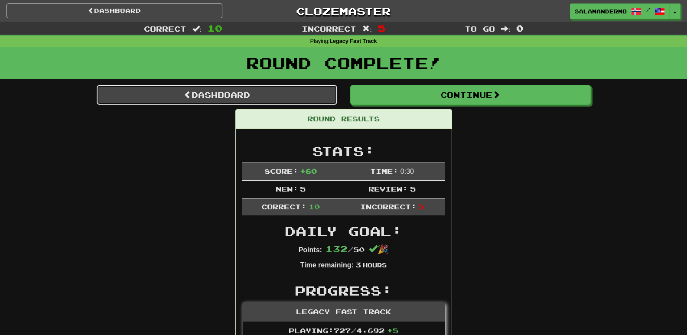 The height and width of the screenshot is (335, 687). What do you see at coordinates (327, 265) in the screenshot?
I see `strong: Time remaining:` at bounding box center [327, 265].